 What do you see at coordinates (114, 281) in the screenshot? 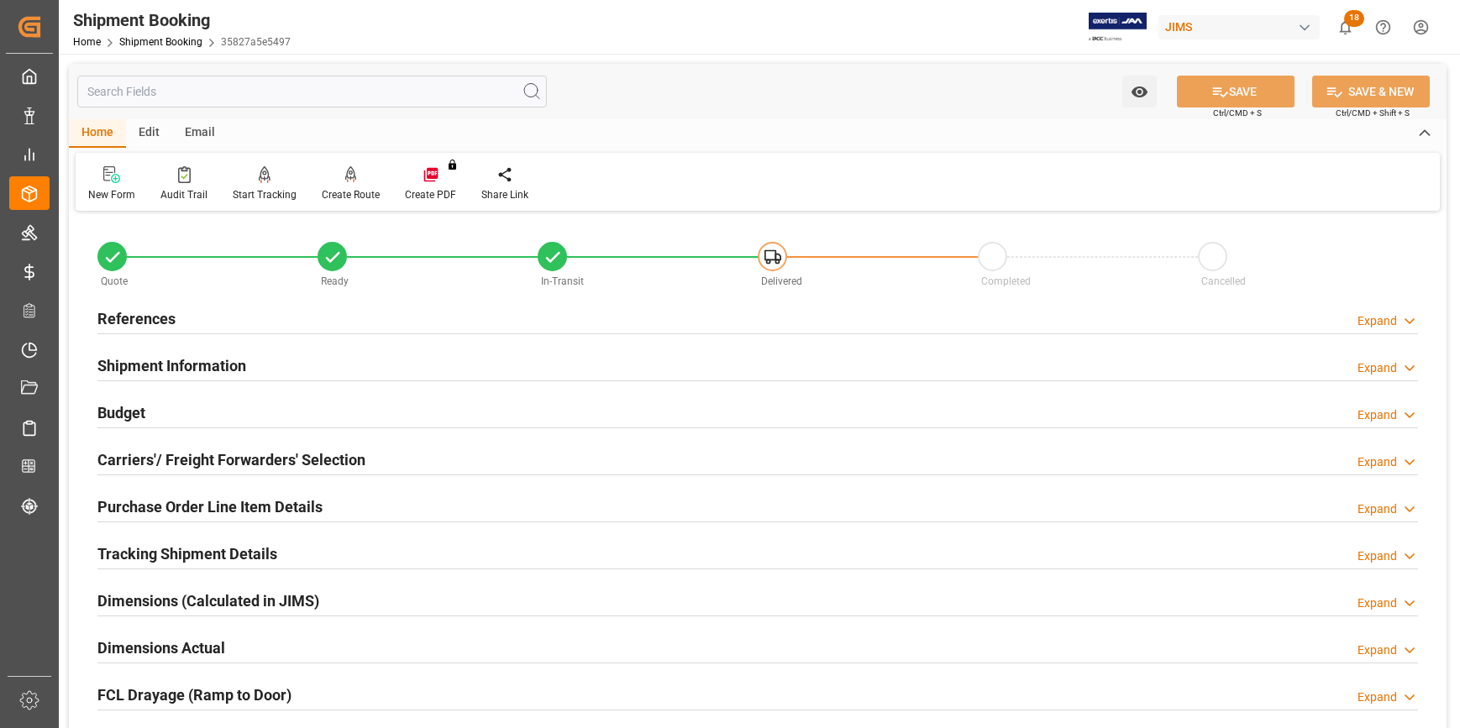
I see `span: Quote` at bounding box center [114, 281].